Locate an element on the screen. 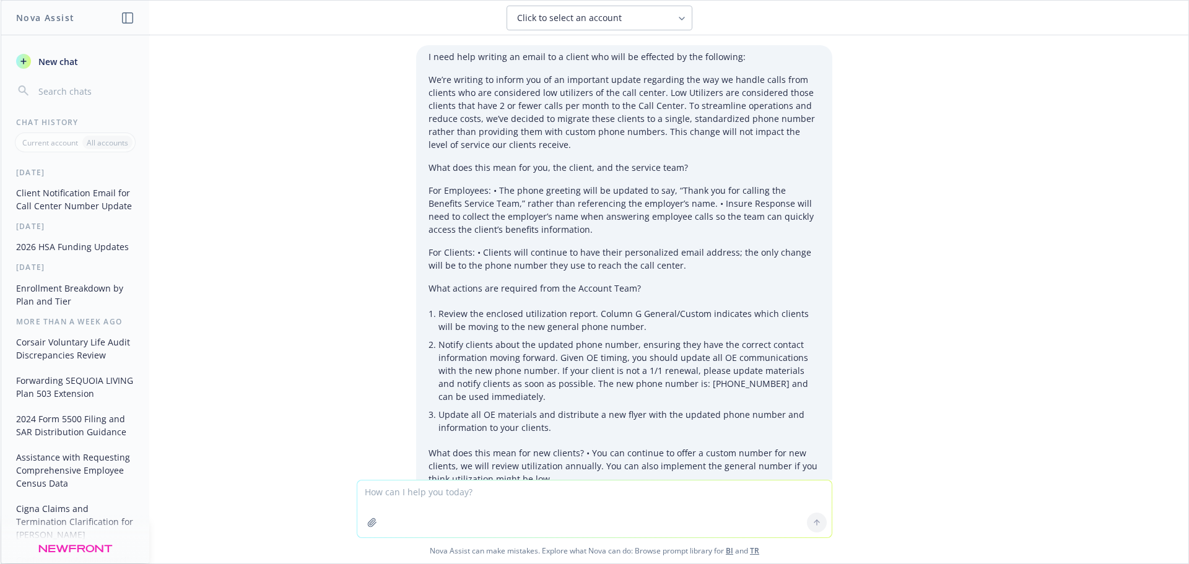  li: Update all OE materials and distribute a new flyer with the updated phone number and information ... is located at coordinates (629, 421).